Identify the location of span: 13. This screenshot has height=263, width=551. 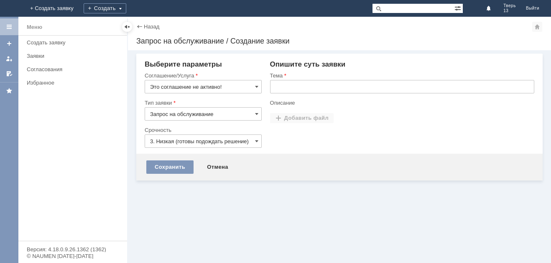
(510, 11).